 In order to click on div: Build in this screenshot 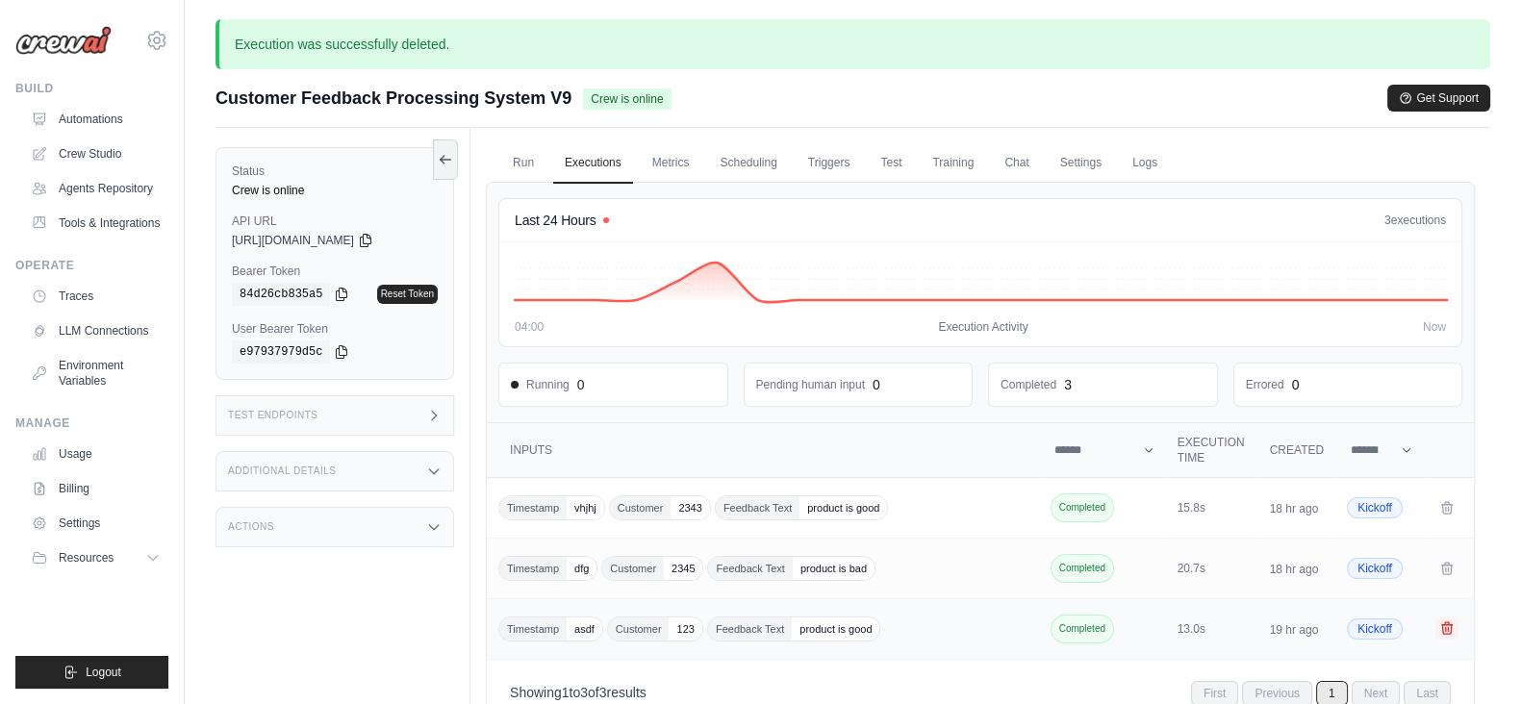, I will do `click(91, 89)`.